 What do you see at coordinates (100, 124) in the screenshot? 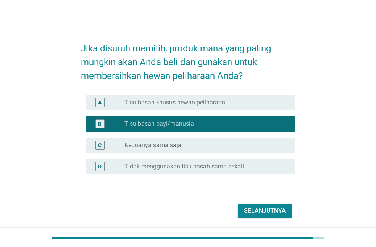
I see `div: B` at bounding box center [100, 124].